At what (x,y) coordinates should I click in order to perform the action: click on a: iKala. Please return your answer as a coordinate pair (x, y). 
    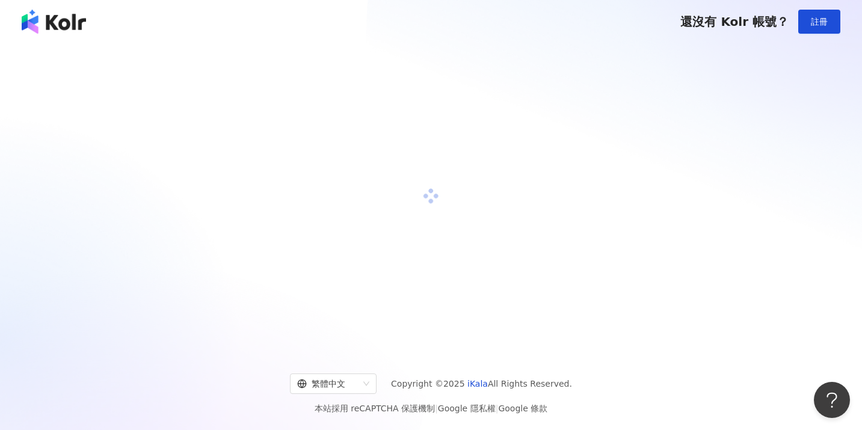
    Looking at the image, I should click on (478, 384).